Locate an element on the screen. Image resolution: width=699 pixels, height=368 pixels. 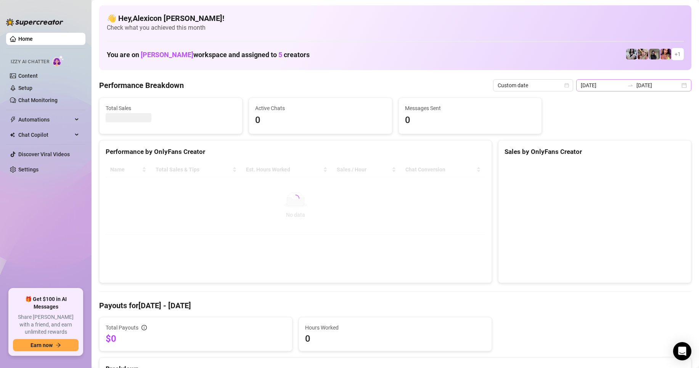
input: Start date is located at coordinates (603, 85).